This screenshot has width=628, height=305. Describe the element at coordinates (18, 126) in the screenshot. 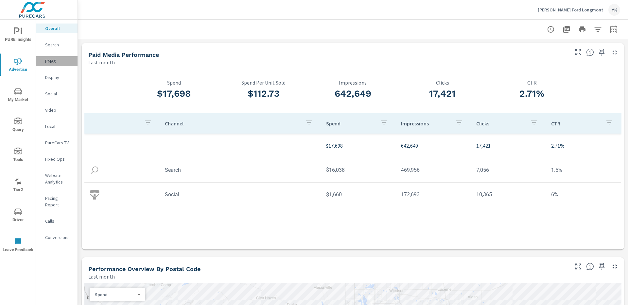

I see `span: Query` at that location.